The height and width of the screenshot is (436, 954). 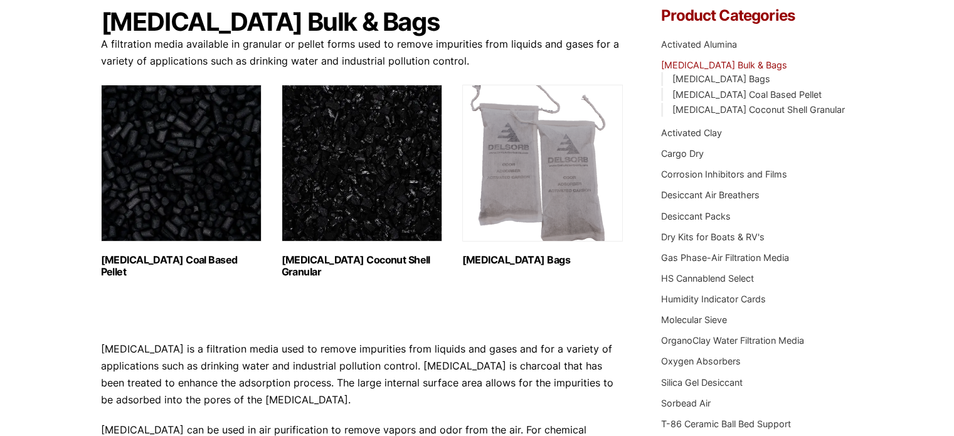 What do you see at coordinates (181, 181) in the screenshot?
I see `a: Visit product category Activated Carbon Coal Based Pellet` at bounding box center [181, 181].